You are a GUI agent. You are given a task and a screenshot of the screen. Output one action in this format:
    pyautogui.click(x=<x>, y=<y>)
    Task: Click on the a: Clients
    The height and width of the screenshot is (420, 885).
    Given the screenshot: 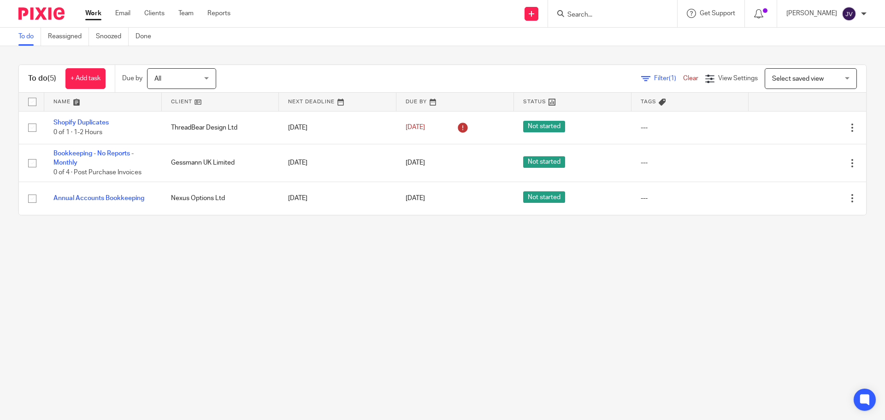 What is the action you would take?
    pyautogui.click(x=154, y=13)
    